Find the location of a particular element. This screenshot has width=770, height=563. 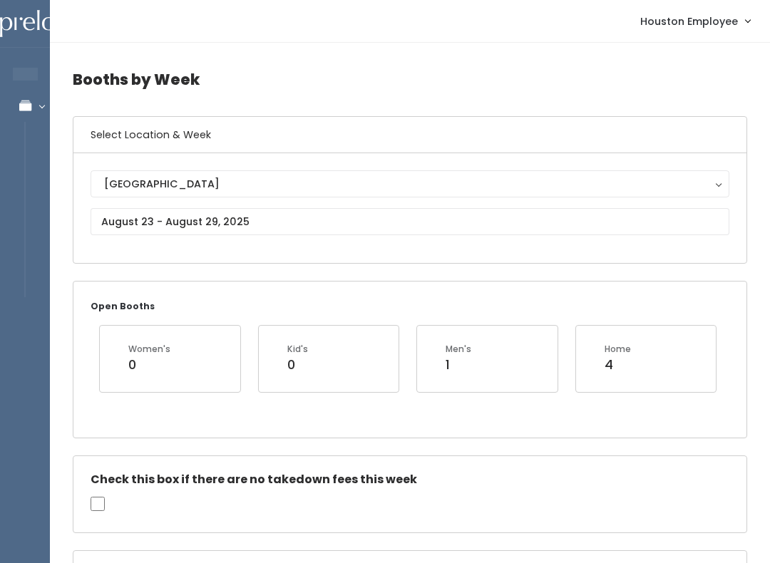

h6: Select Location & Week is located at coordinates (410, 135).